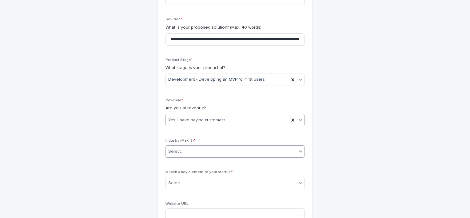  What do you see at coordinates (235, 108) in the screenshot?
I see `p: Are you at revenue?` at bounding box center [235, 108].